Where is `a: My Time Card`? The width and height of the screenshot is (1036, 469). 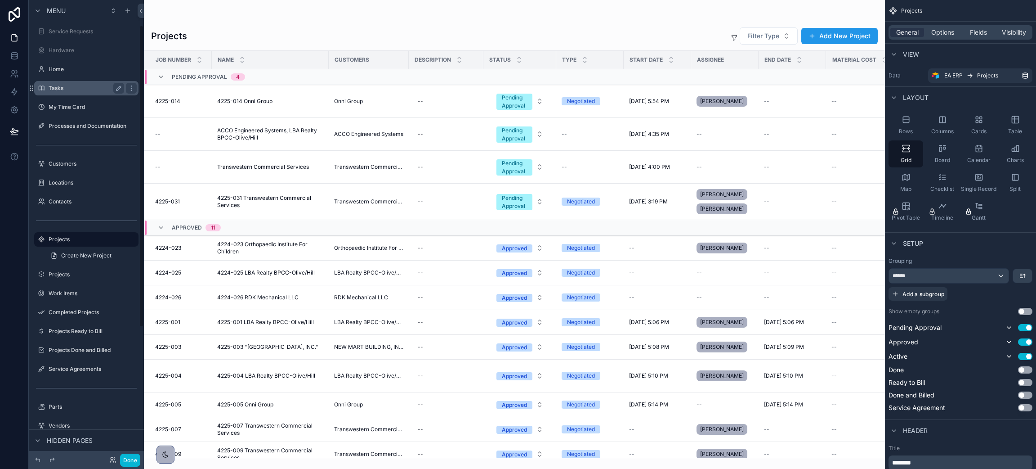 a: My Time Card is located at coordinates (86, 107).